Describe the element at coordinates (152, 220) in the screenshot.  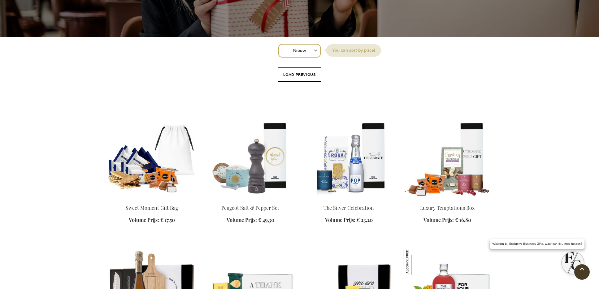
I see `a: Volume Prijs: € 17,50` at that location.